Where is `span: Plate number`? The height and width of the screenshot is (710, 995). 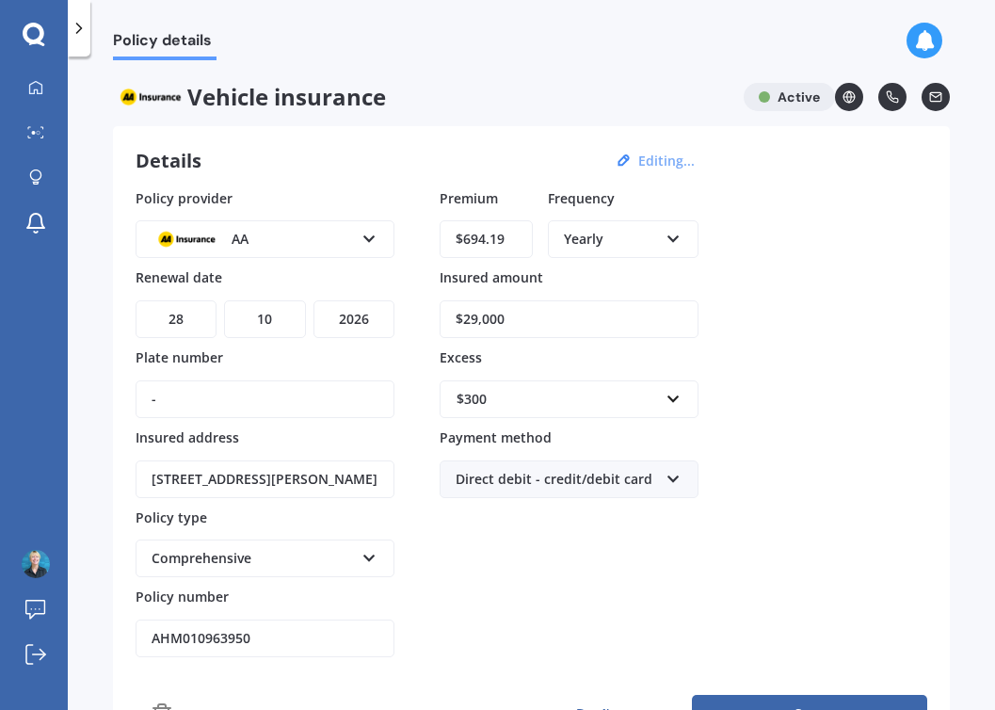
span: Plate number is located at coordinates (179, 357).